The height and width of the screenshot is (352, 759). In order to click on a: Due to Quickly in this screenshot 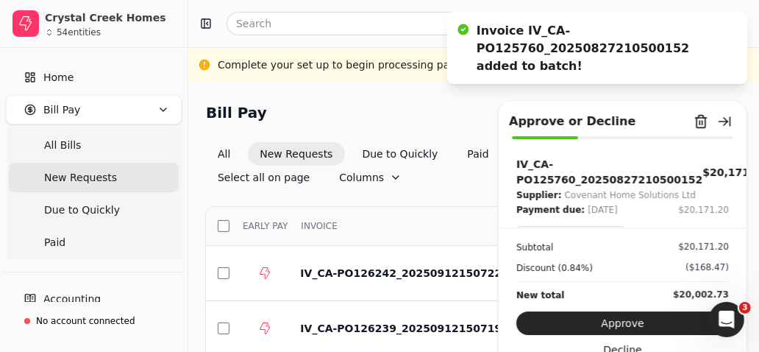, I will do `click(93, 210)`.